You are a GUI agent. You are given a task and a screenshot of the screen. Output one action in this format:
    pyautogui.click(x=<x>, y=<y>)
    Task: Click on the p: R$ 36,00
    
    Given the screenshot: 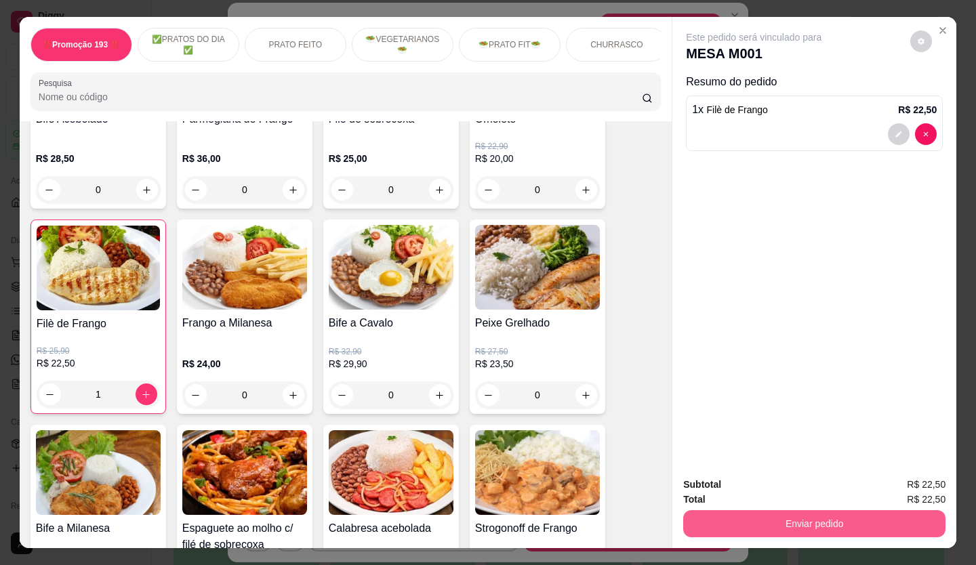 What is the action you would take?
    pyautogui.click(x=245, y=159)
    